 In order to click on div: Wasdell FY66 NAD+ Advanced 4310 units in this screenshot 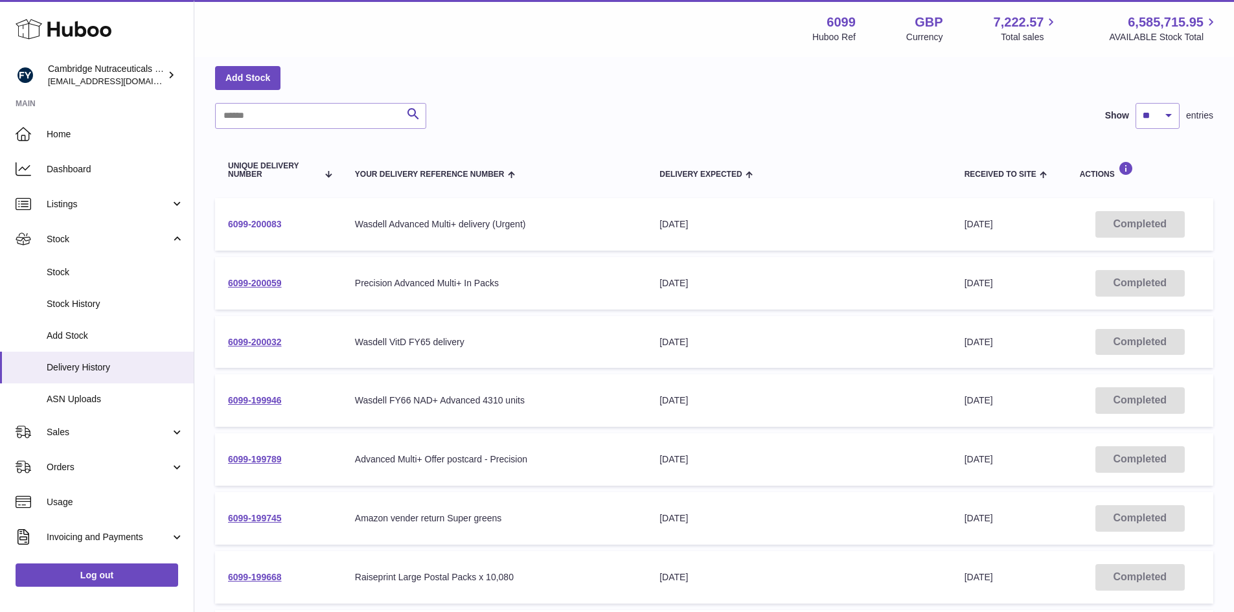, I will do `click(494, 400)`.